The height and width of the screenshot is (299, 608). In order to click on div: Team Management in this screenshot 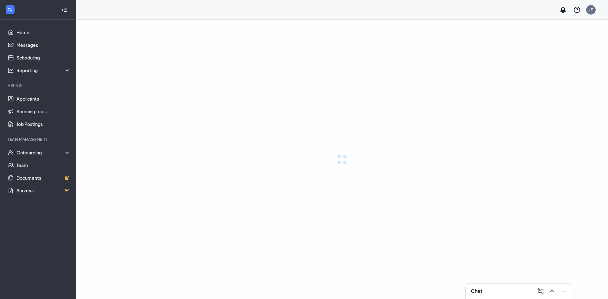, I will do `click(38, 139)`.